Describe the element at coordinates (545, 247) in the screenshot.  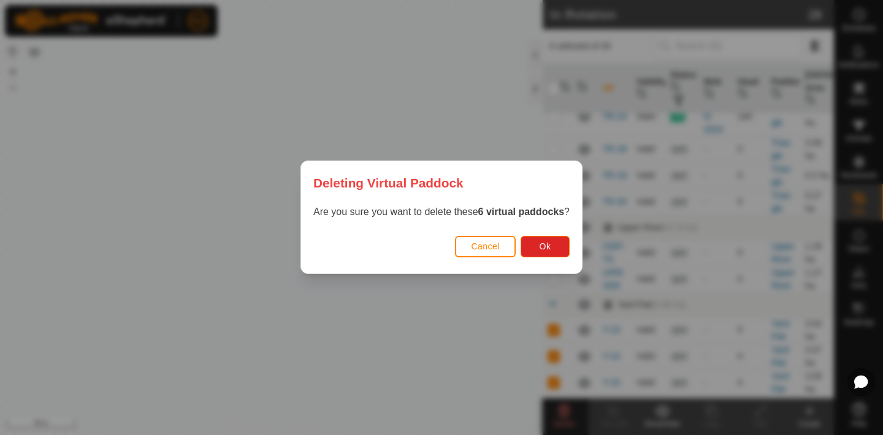
I see `button: Ok` at that location.